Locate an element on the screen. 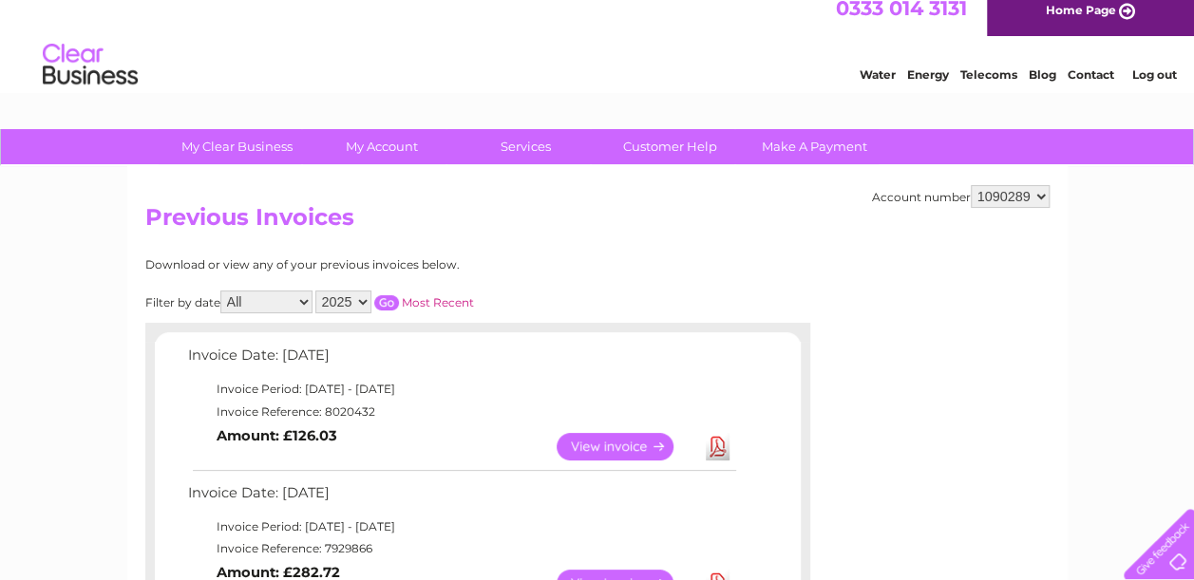  a: Blog is located at coordinates (1042, 87).